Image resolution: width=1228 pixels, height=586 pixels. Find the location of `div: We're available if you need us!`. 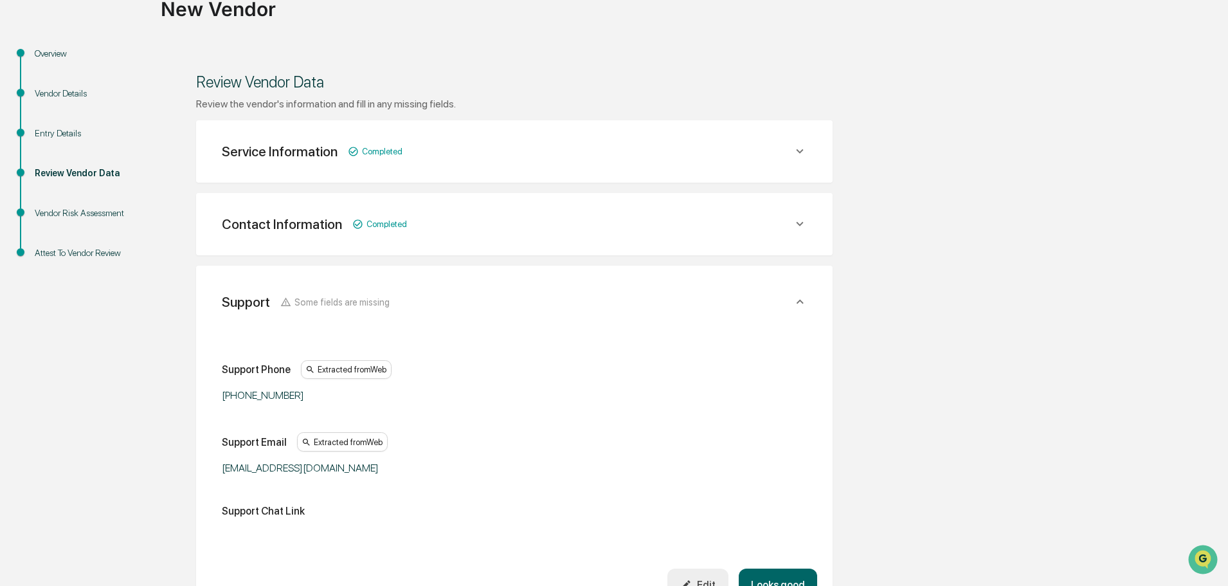

div: We're available if you need us! is located at coordinates (103, 116).